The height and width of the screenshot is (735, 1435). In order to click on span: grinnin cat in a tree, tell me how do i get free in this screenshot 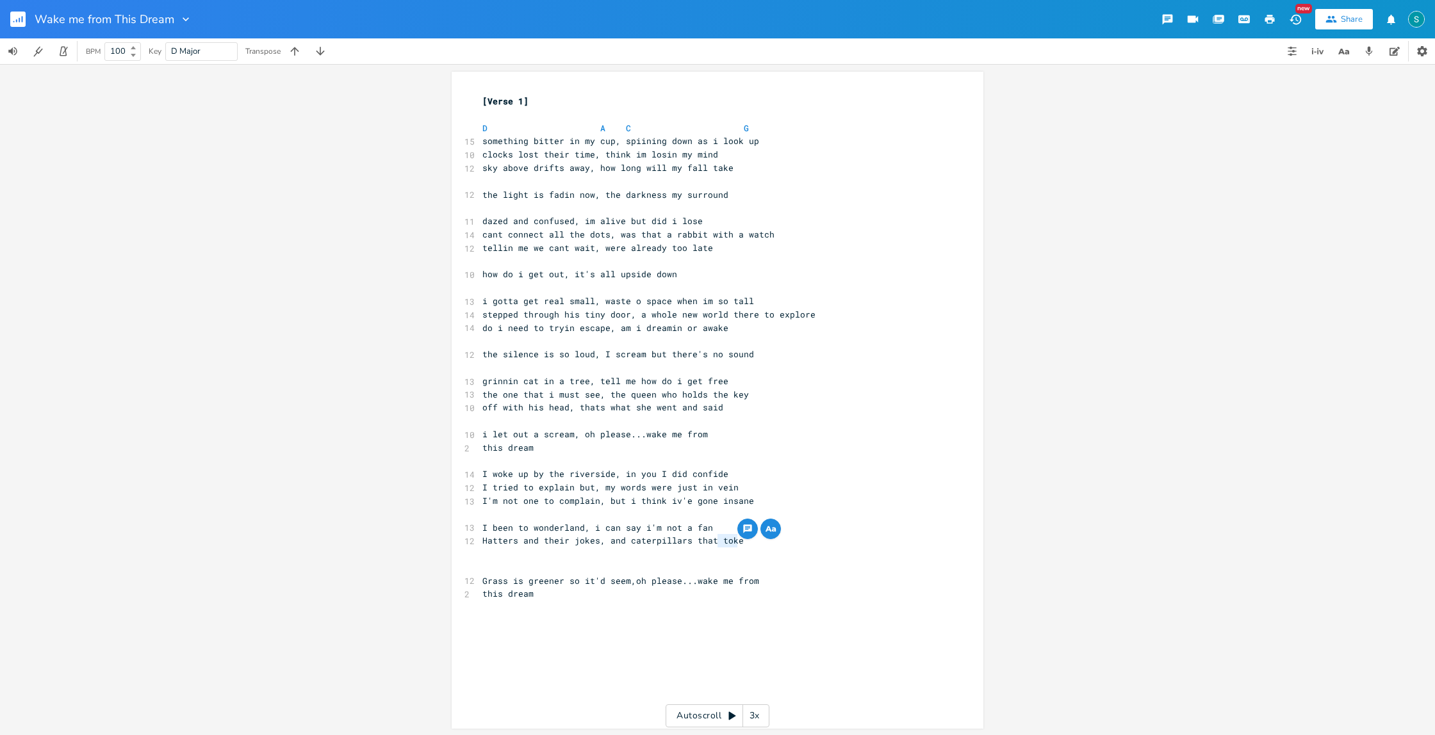, I will do `click(605, 381)`.